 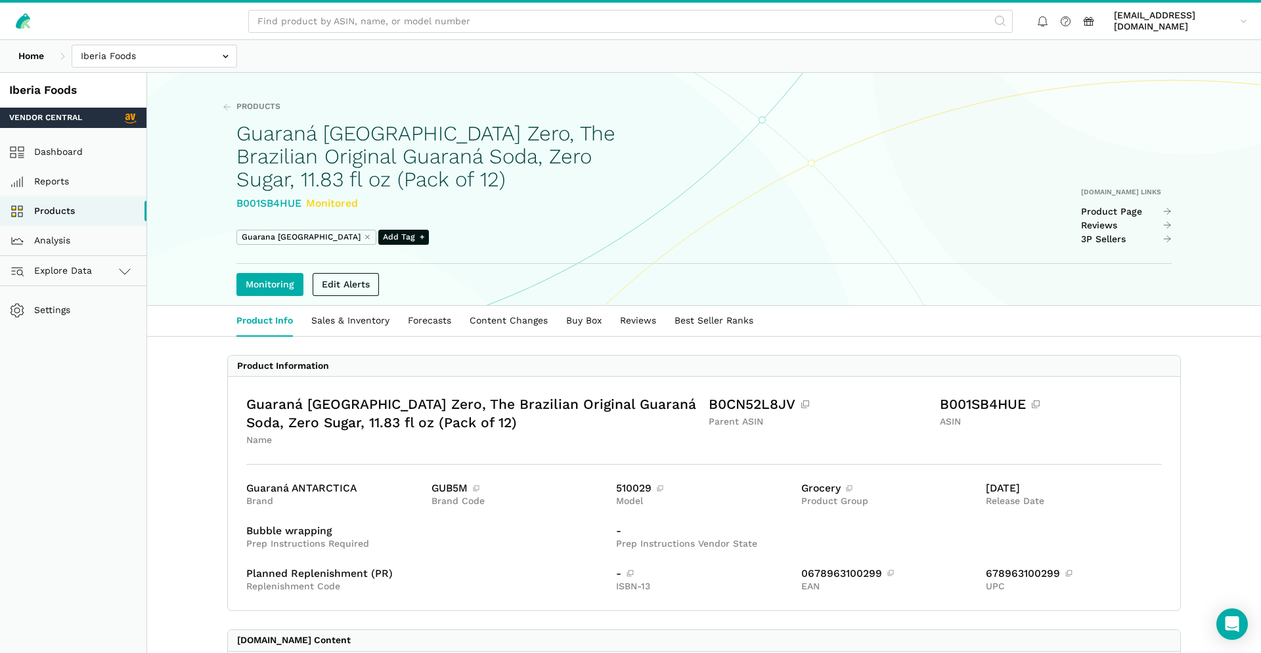 I want to click on a: Sales & Inventory, so click(x=350, y=321).